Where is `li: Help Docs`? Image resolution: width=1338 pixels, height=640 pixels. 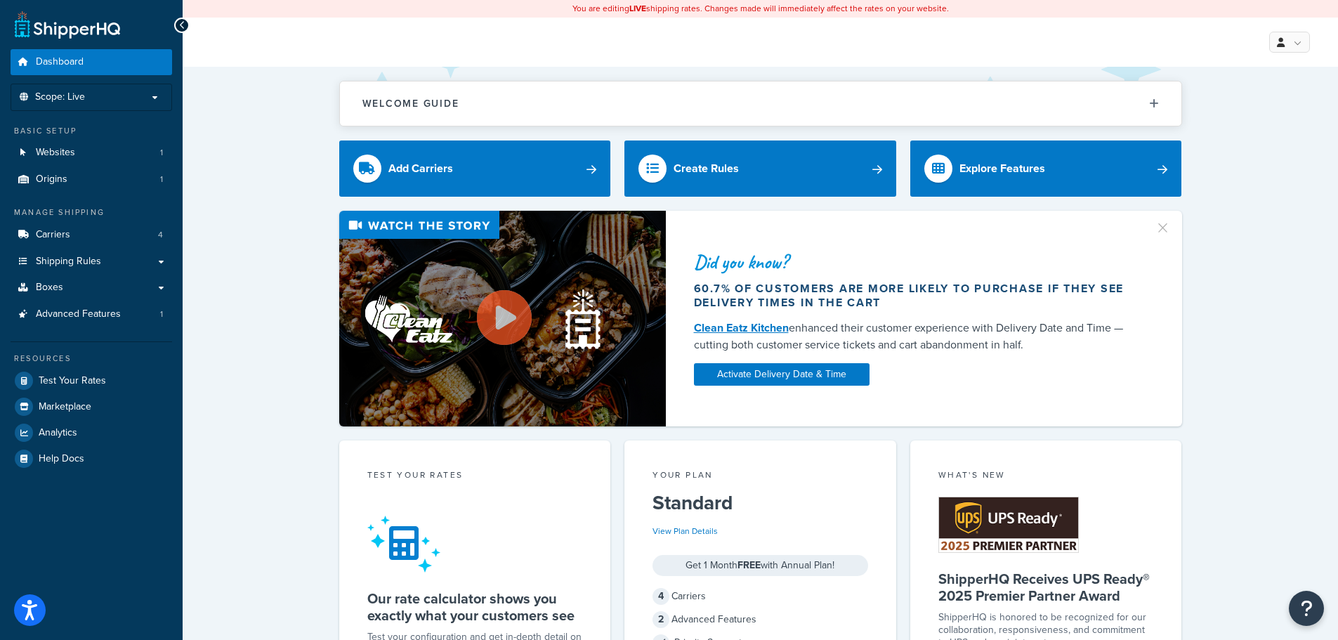 li: Help Docs is located at coordinates (91, 459).